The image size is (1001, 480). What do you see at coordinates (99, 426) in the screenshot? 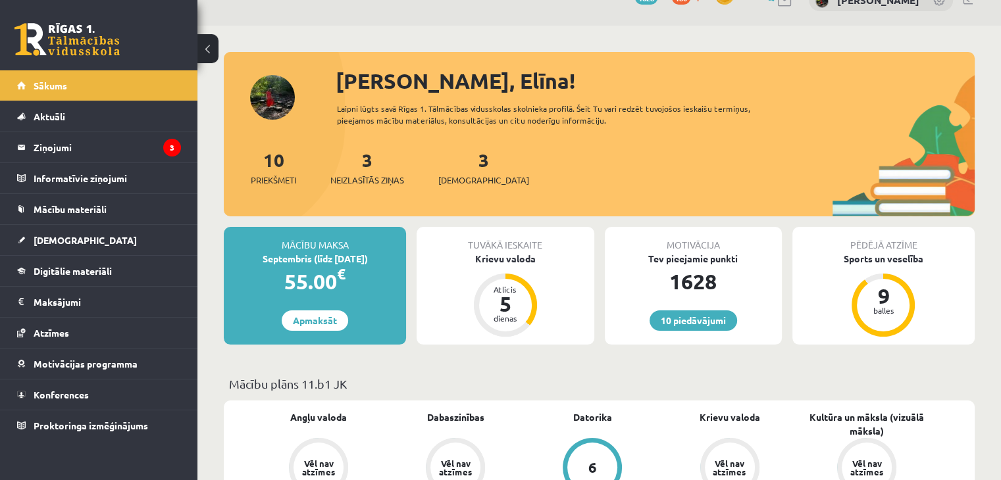
I see `a: Proktoringa izmēģinājums` at bounding box center [99, 426].